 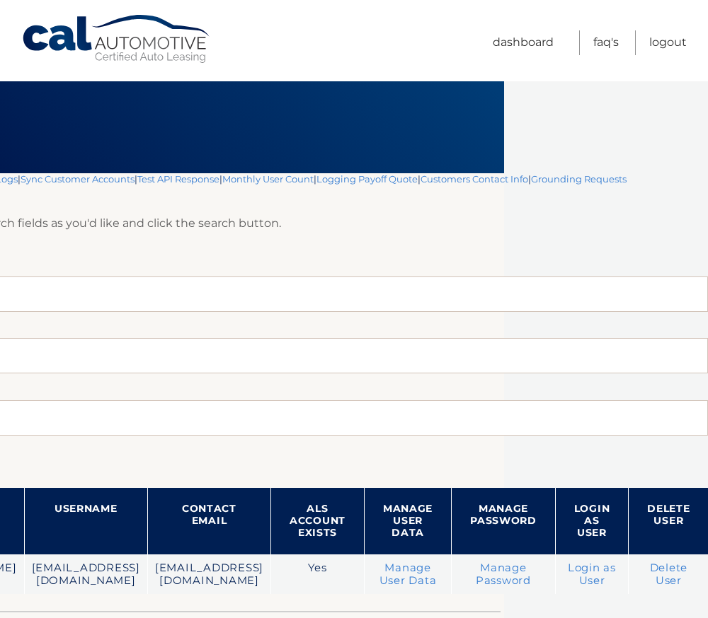 What do you see at coordinates (591, 521) in the screenshot?
I see `th: Login as User` at bounding box center [591, 521].